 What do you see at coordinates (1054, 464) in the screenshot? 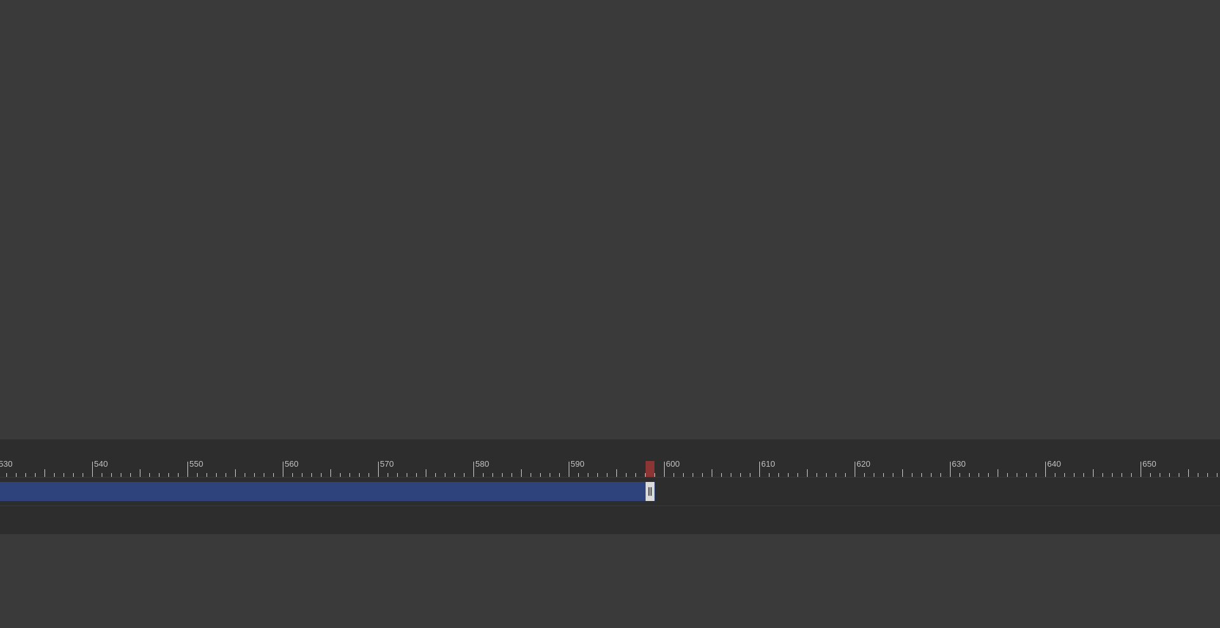
I see `div: 640` at bounding box center [1054, 464].